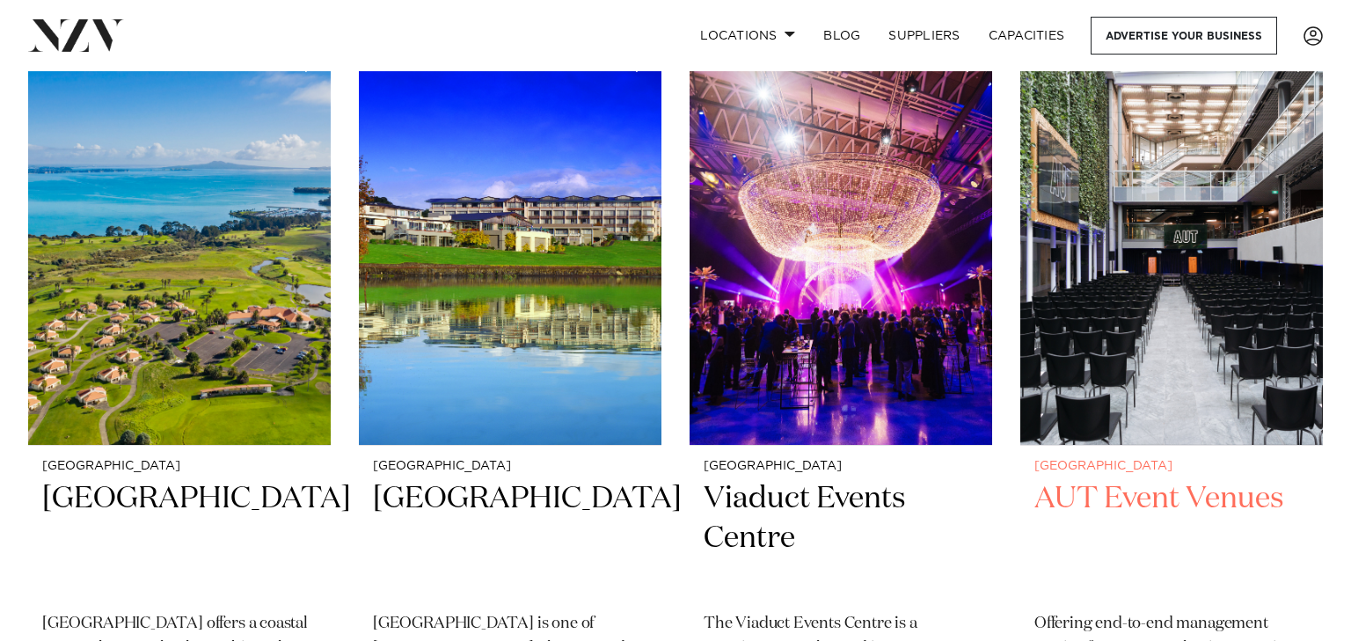  What do you see at coordinates (924, 35) in the screenshot?
I see `a: SUPPLIERS` at bounding box center [924, 35].